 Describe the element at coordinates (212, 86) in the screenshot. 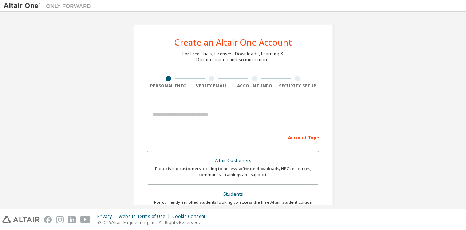

I see `div: Verify Email` at that location.